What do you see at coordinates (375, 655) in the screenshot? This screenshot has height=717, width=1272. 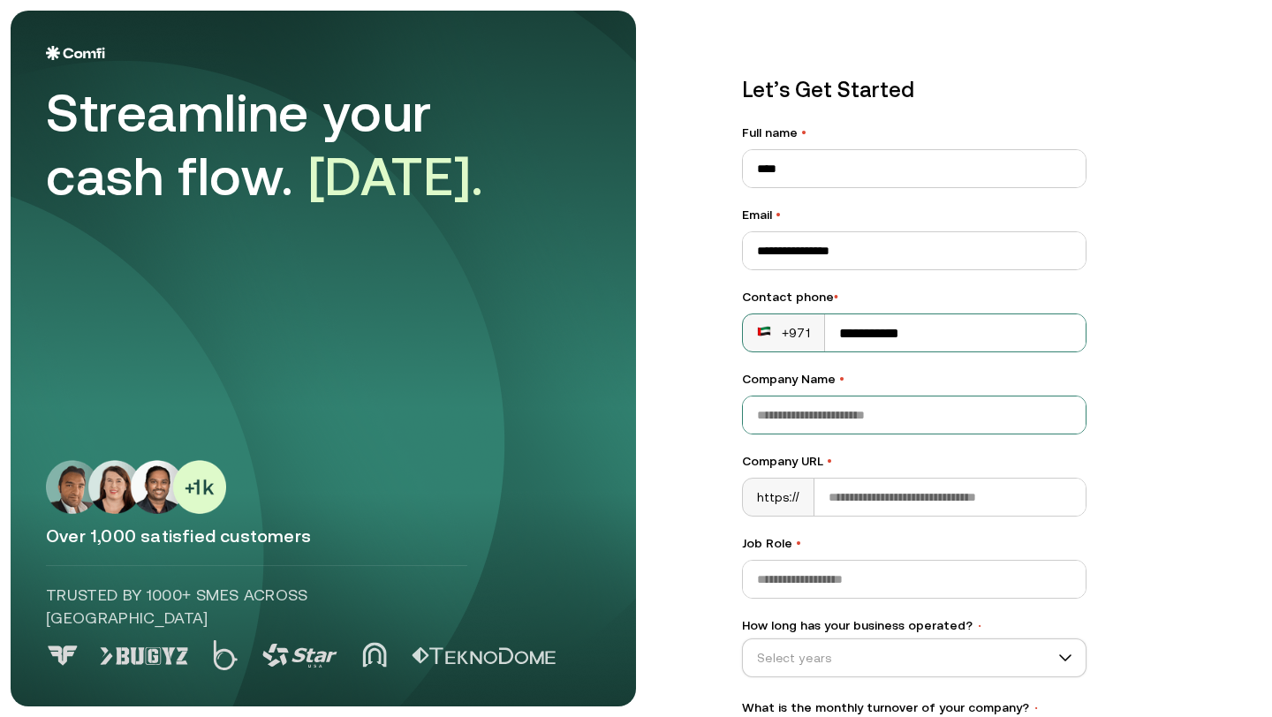 I see `img: Logo 4` at bounding box center [375, 655].